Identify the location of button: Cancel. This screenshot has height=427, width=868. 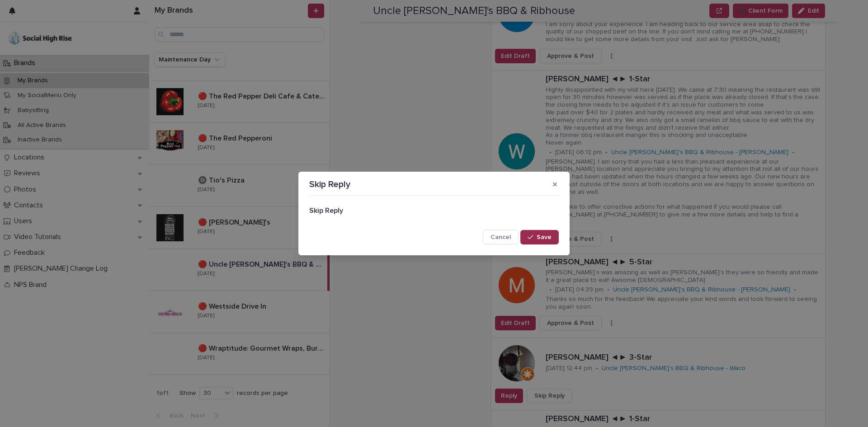
(501, 237).